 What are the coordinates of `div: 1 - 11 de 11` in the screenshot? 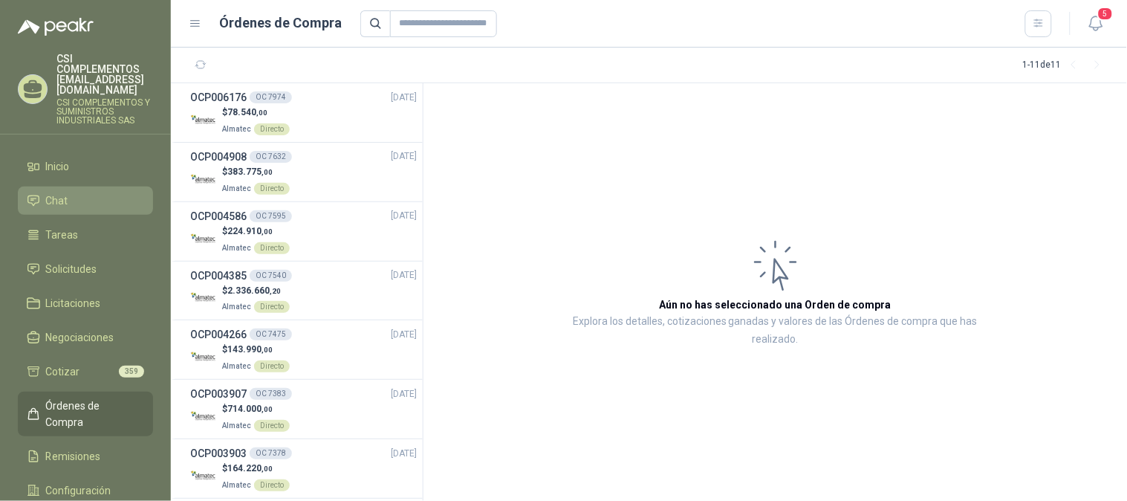 It's located at (1066, 65).